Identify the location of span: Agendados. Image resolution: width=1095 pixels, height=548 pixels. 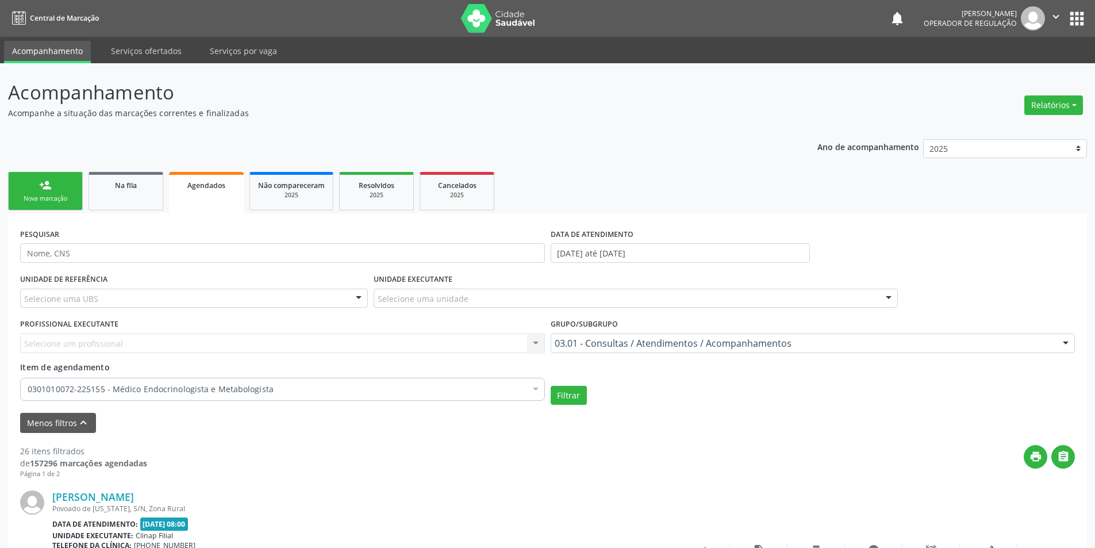
(206, 185).